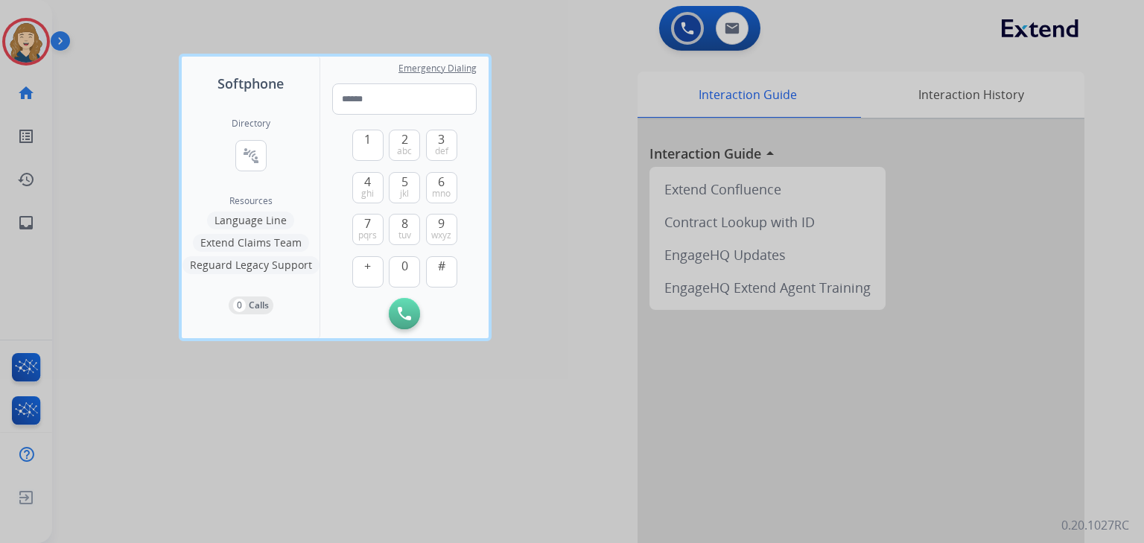  What do you see at coordinates (405, 272) in the screenshot?
I see `button: 0` at bounding box center [405, 272].